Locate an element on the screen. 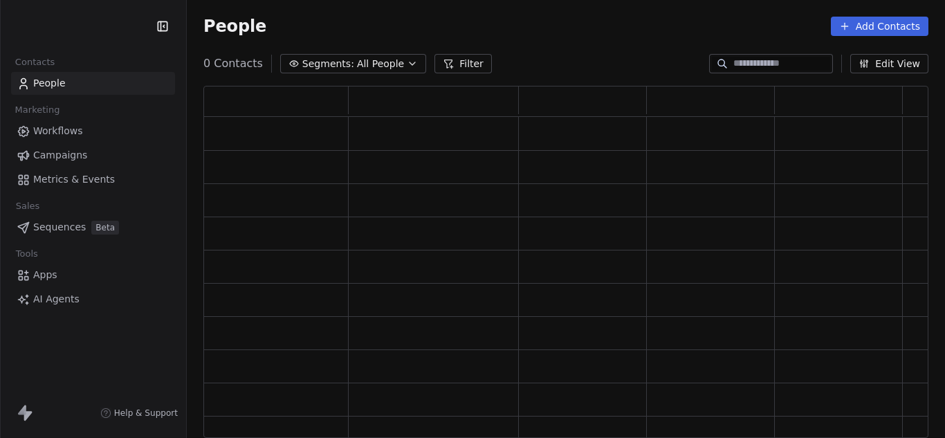  a: Apps is located at coordinates (93, 275).